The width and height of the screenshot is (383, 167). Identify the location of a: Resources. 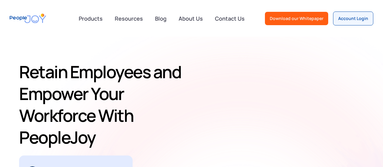
(129, 18).